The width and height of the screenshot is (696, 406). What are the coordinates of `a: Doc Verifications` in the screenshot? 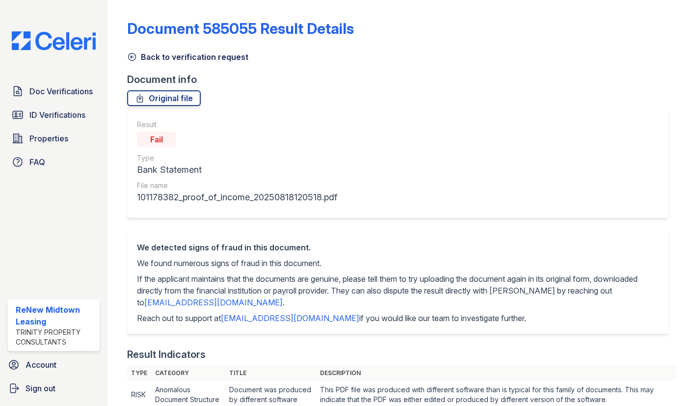 It's located at (54, 91).